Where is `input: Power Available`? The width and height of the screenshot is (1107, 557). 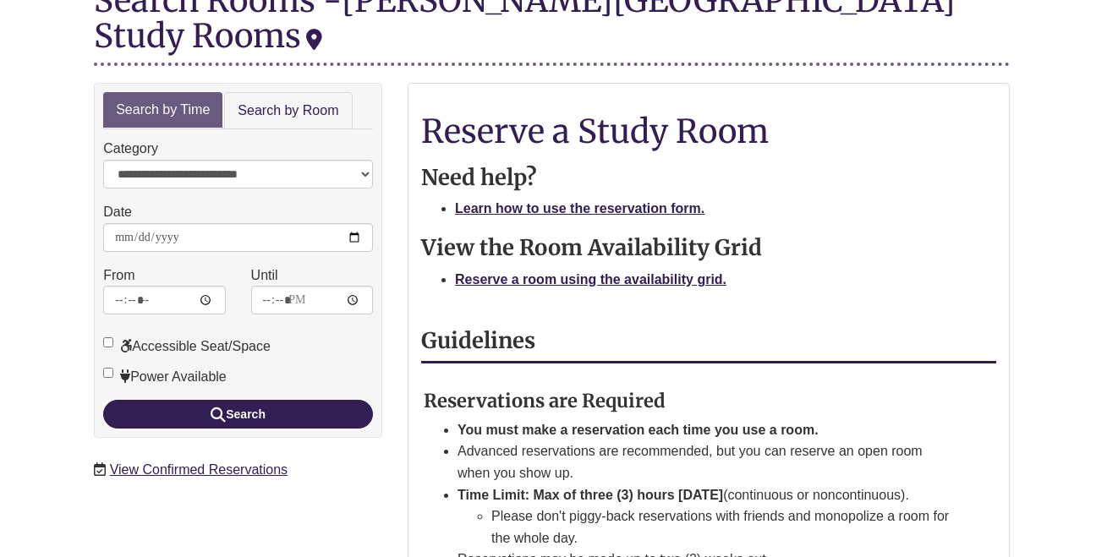 input: Power Available is located at coordinates (108, 373).